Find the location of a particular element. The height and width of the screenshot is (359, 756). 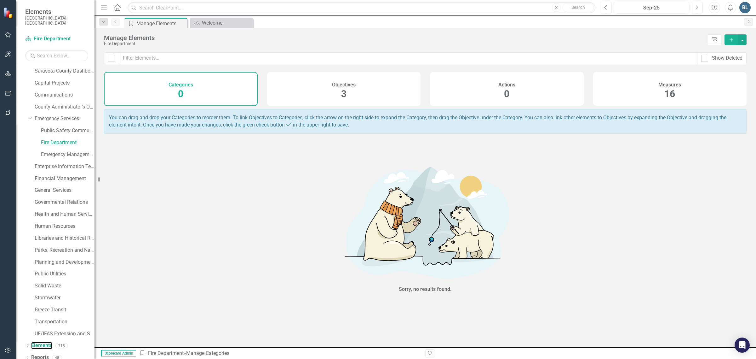

a: Elements is located at coordinates (42, 345).